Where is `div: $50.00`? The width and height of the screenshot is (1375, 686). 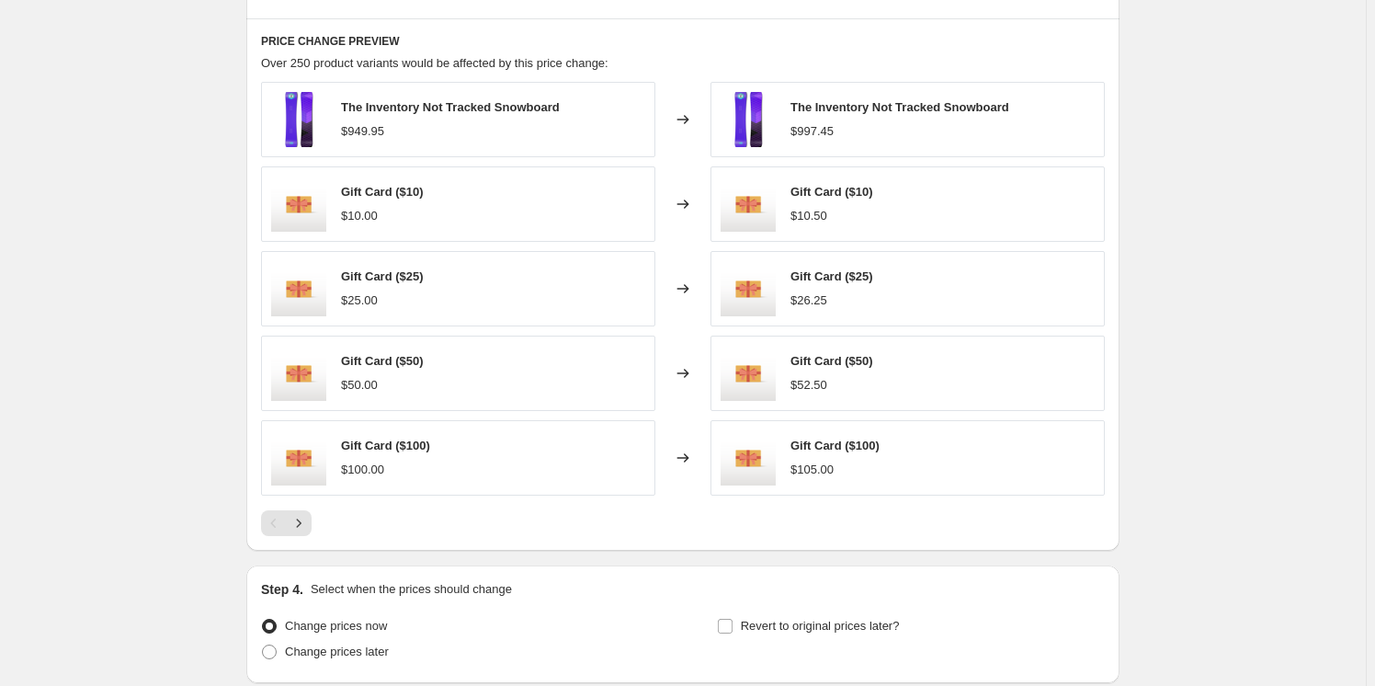 div: $50.00 is located at coordinates (359, 385).